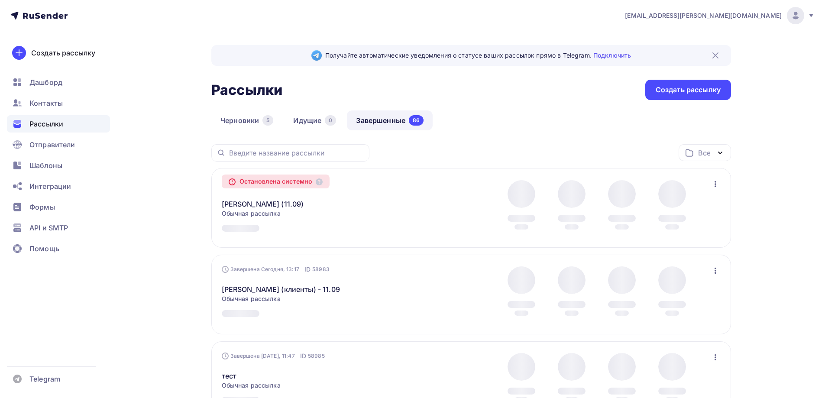 The width and height of the screenshot is (825, 398). Describe the element at coordinates (44, 249) in the screenshot. I see `span: Помощь` at that location.